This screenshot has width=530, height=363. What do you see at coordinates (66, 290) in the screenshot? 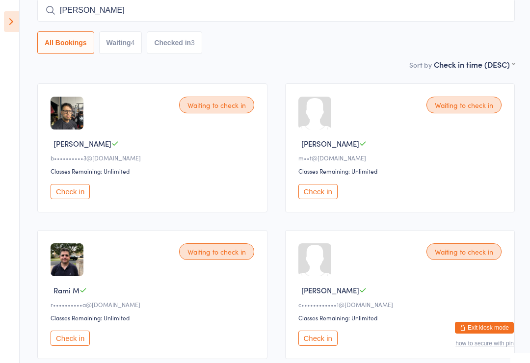
I see `span: Rami M` at bounding box center [66, 290].